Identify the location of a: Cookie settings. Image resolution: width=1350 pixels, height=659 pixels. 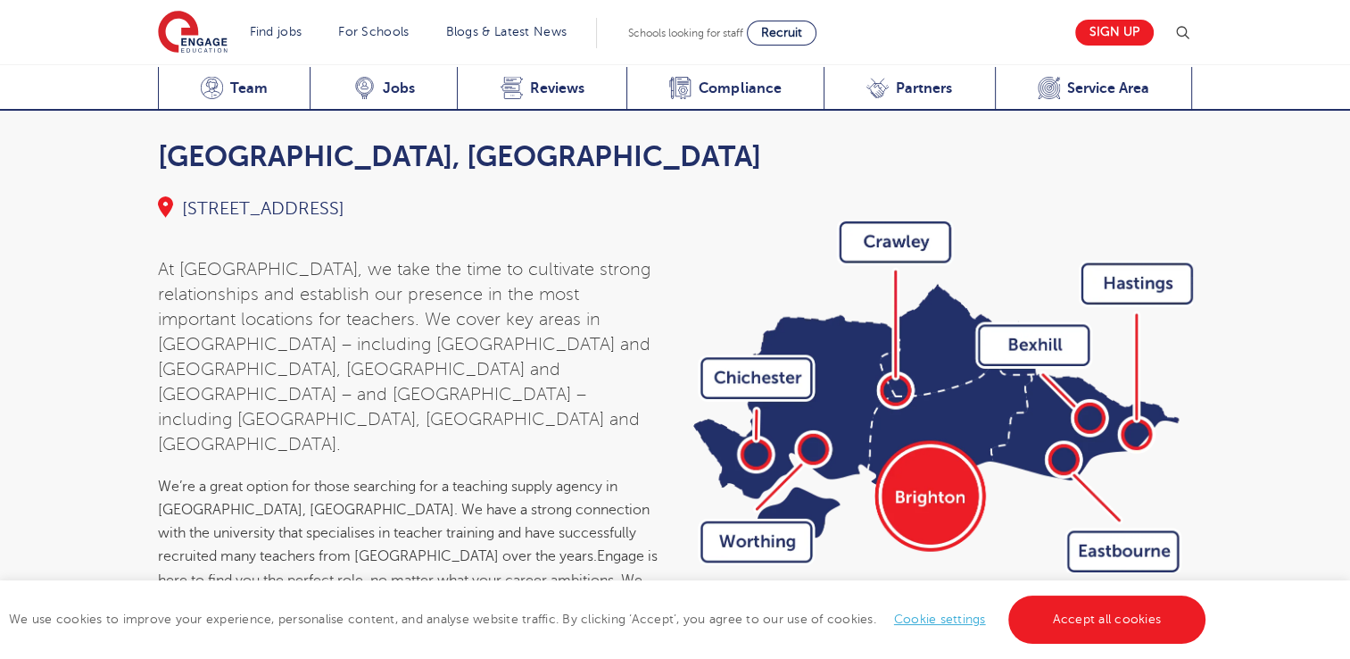
(940, 618).